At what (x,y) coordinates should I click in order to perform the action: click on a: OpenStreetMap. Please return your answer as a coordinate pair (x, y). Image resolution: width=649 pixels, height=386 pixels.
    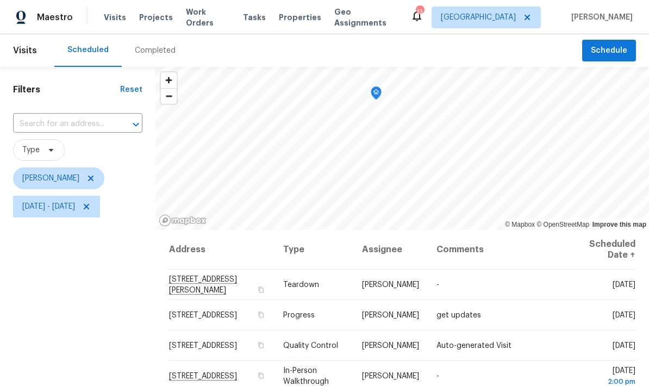
    Looking at the image, I should click on (562, 224).